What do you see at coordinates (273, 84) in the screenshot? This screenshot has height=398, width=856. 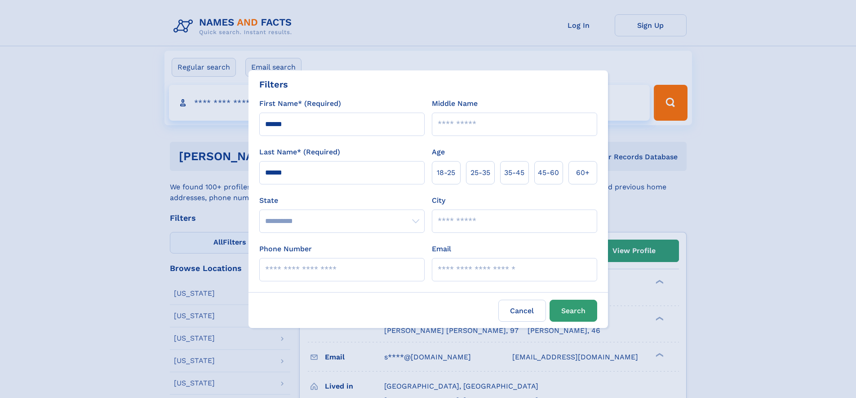 I see `div: Filters` at bounding box center [273, 84].